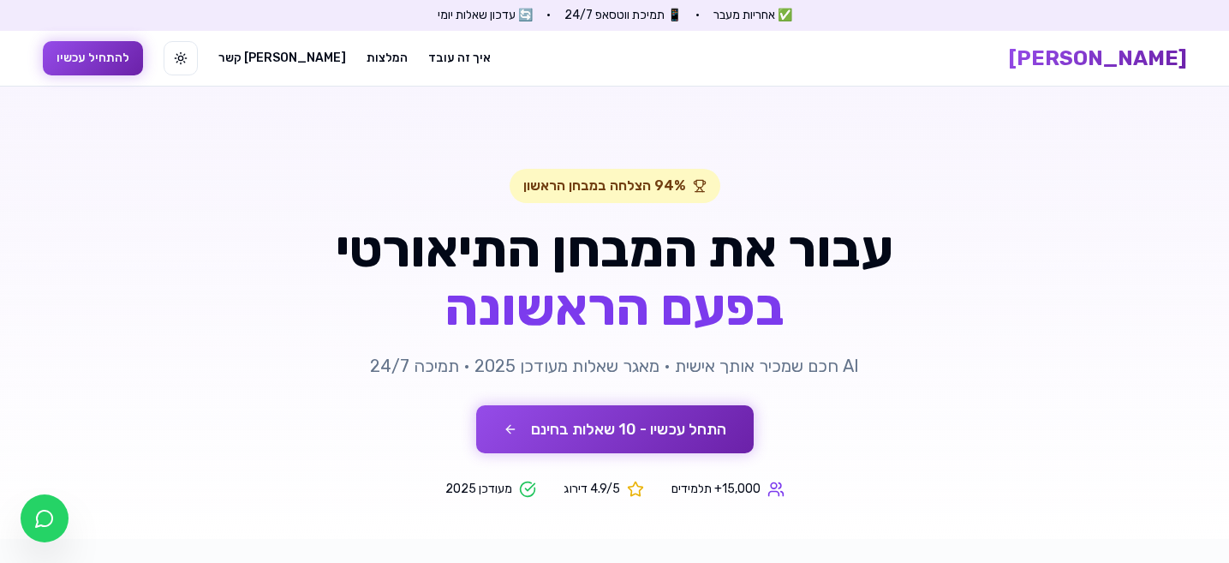 The image size is (1229, 563). Describe the element at coordinates (485, 15) in the screenshot. I see `span: 🔄 עדכון שאלות יומי` at that location.